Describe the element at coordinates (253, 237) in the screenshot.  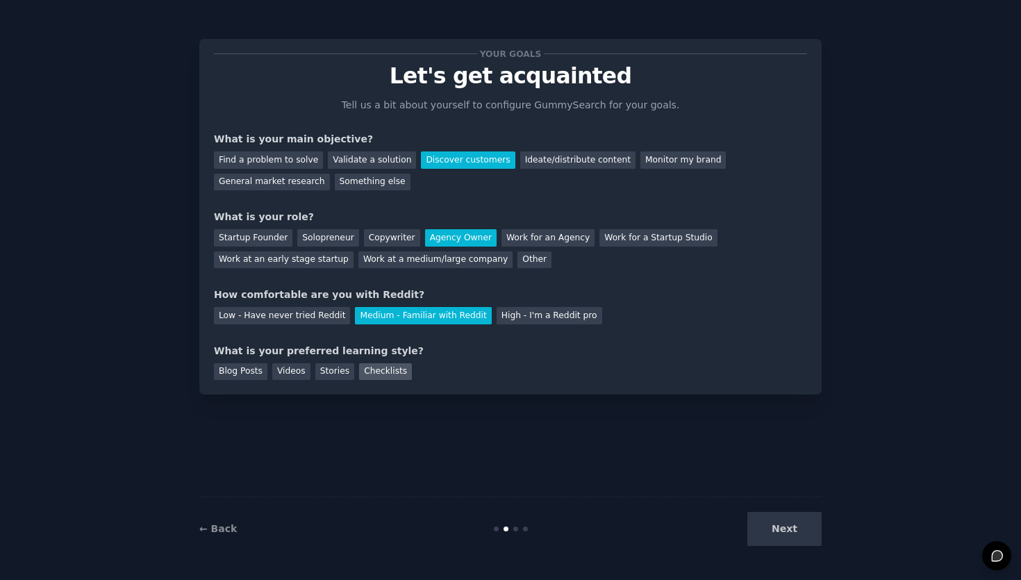
I see `div: Startup Founder` at that location.